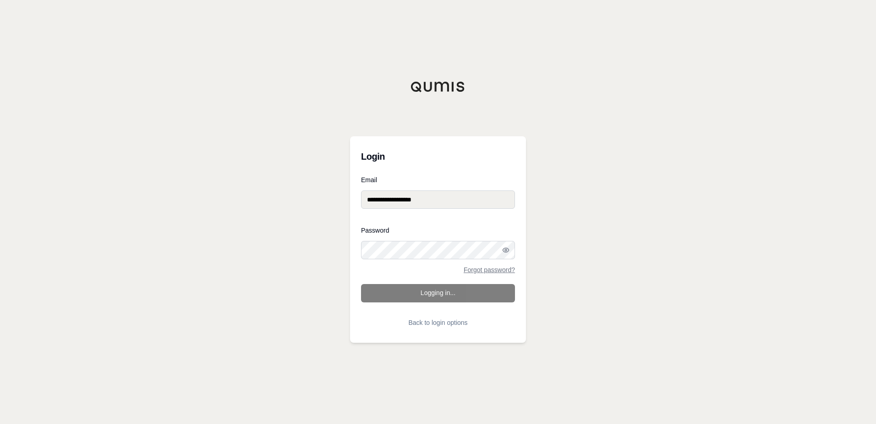  I want to click on a: Forgot password?, so click(490, 270).